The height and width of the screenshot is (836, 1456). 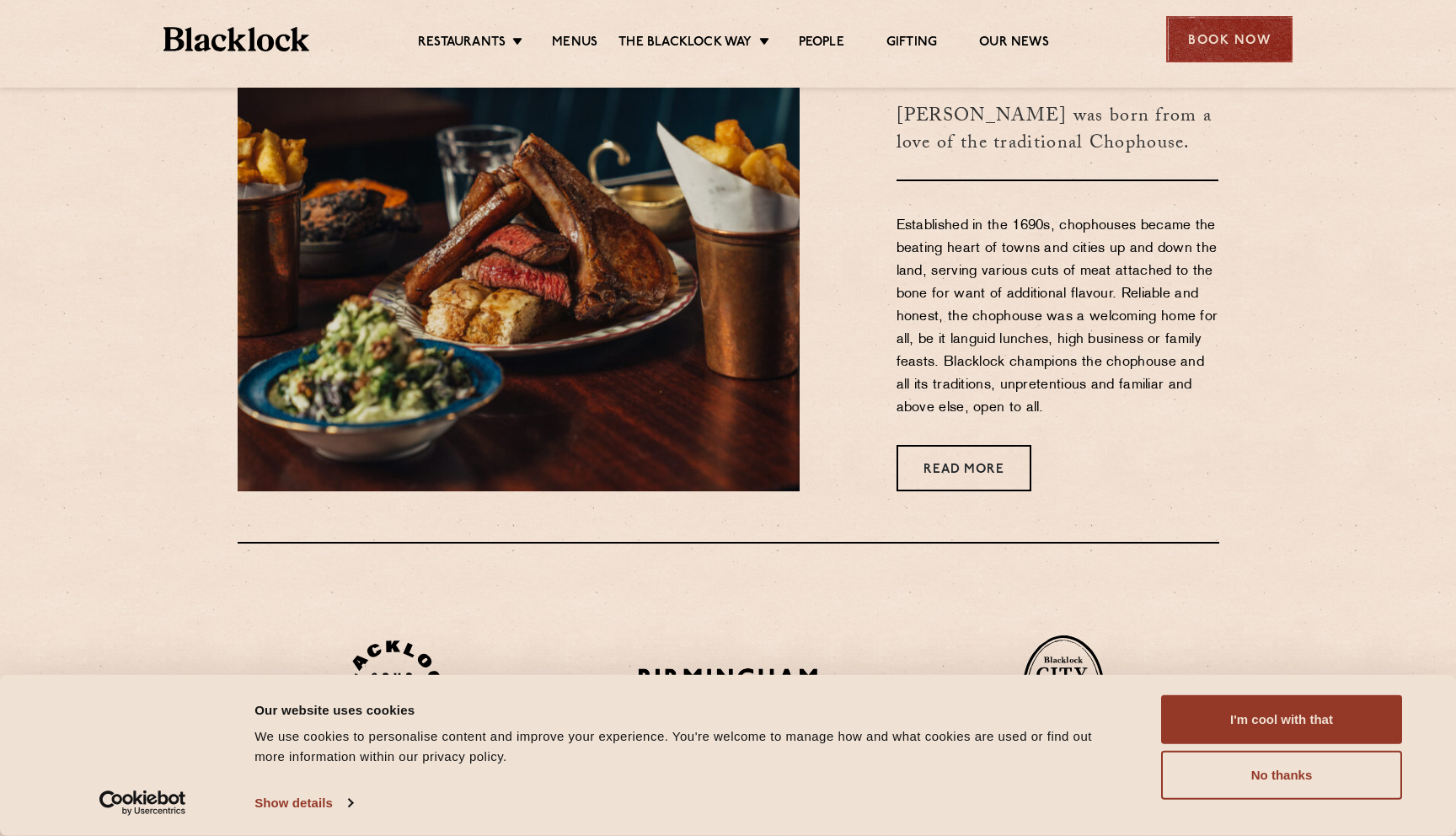 I want to click on a: The Blacklock Way, so click(x=685, y=44).